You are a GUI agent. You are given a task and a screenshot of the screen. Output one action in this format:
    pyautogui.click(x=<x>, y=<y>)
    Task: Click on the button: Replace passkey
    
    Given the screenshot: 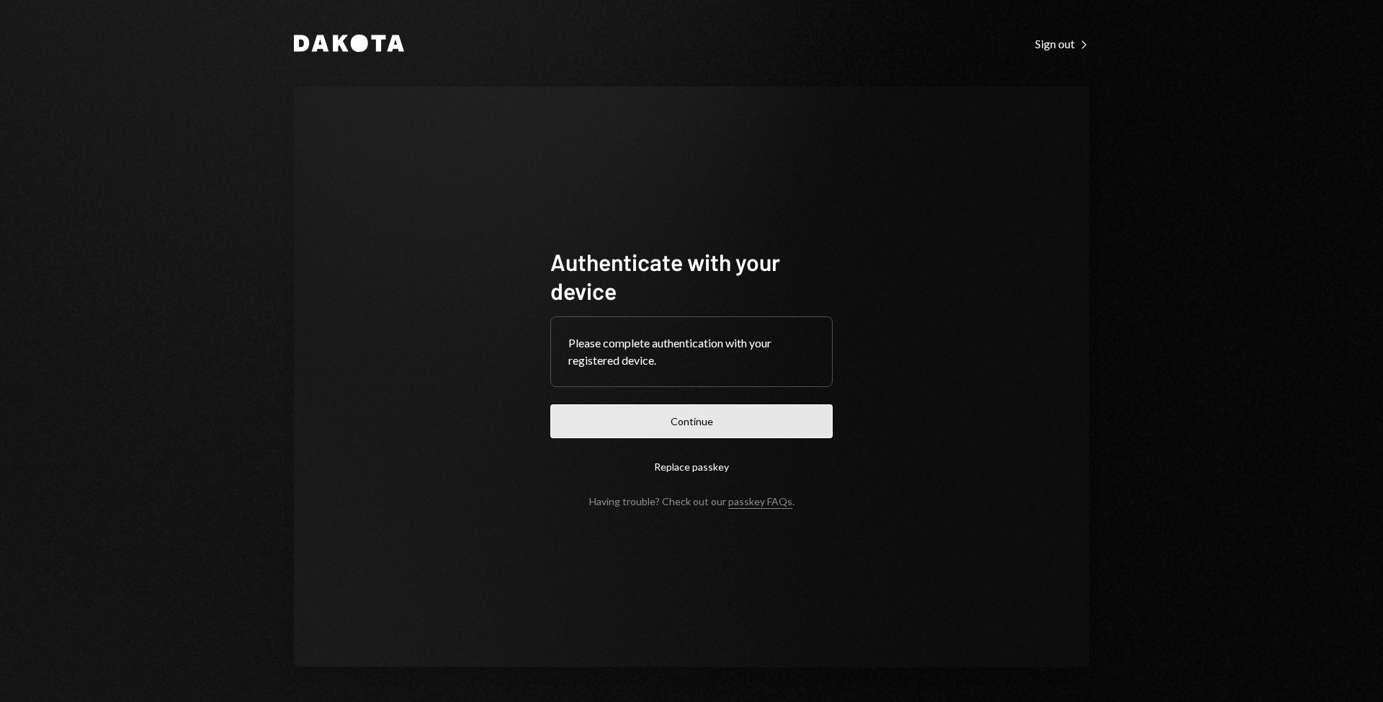 What is the action you would take?
    pyautogui.click(x=692, y=466)
    